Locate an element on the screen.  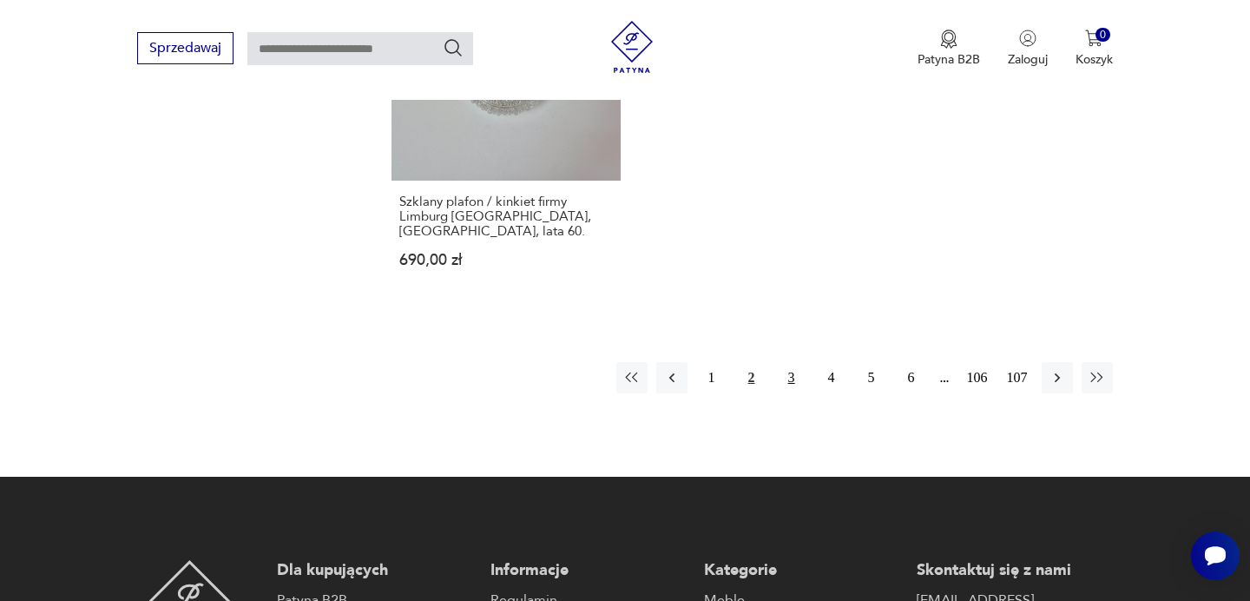
p: Koszyk is located at coordinates (1094, 59).